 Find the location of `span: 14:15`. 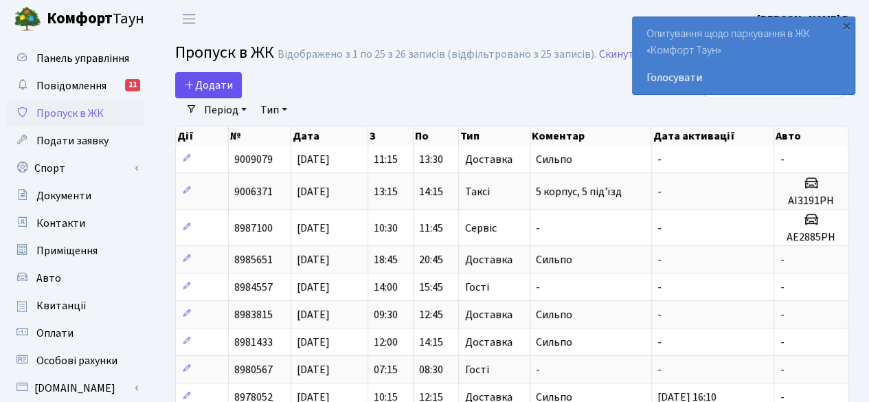

span: 14:15 is located at coordinates (430, 342).